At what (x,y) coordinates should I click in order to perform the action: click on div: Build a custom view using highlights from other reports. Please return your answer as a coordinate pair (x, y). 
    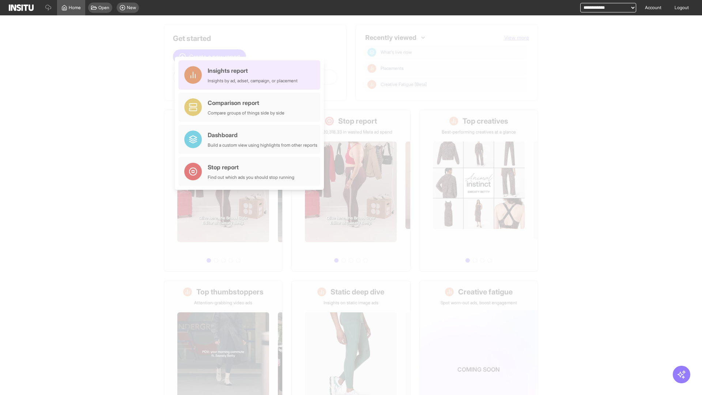
    Looking at the image, I should click on (263, 145).